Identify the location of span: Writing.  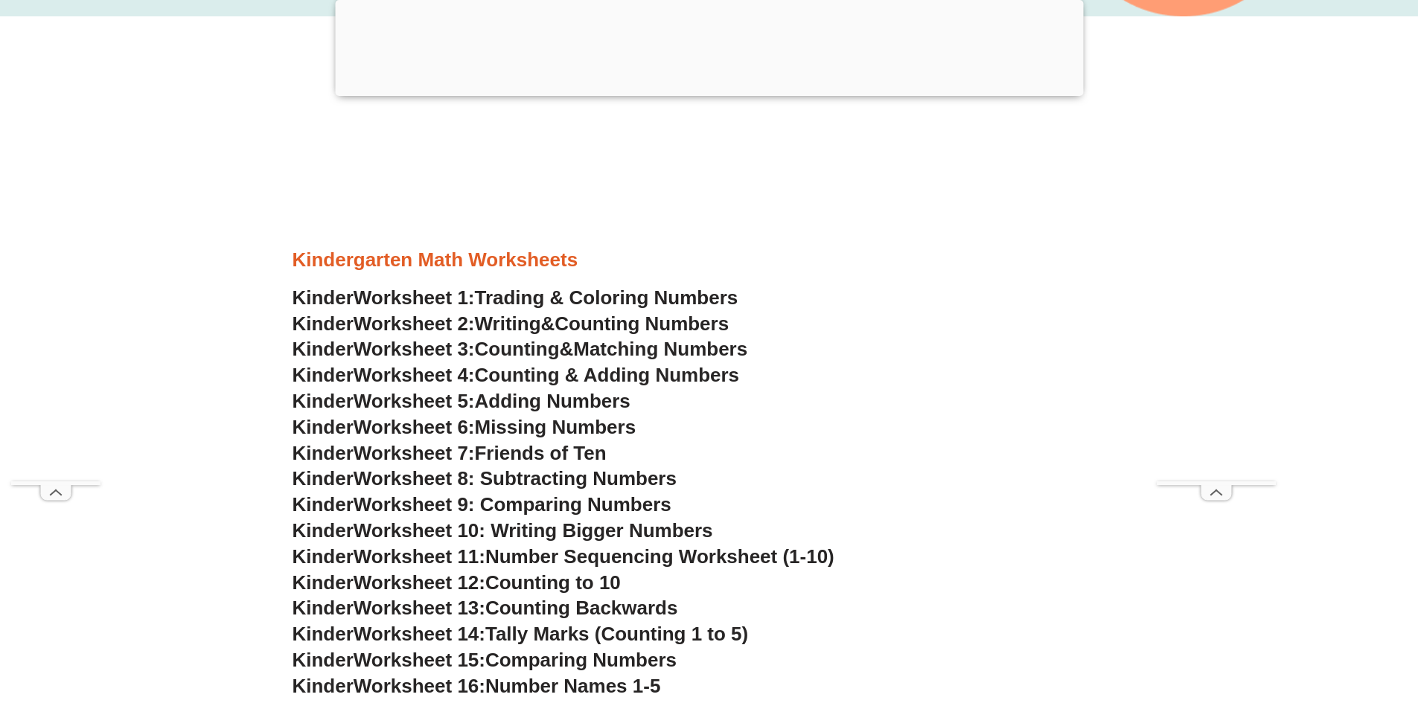
(508, 324).